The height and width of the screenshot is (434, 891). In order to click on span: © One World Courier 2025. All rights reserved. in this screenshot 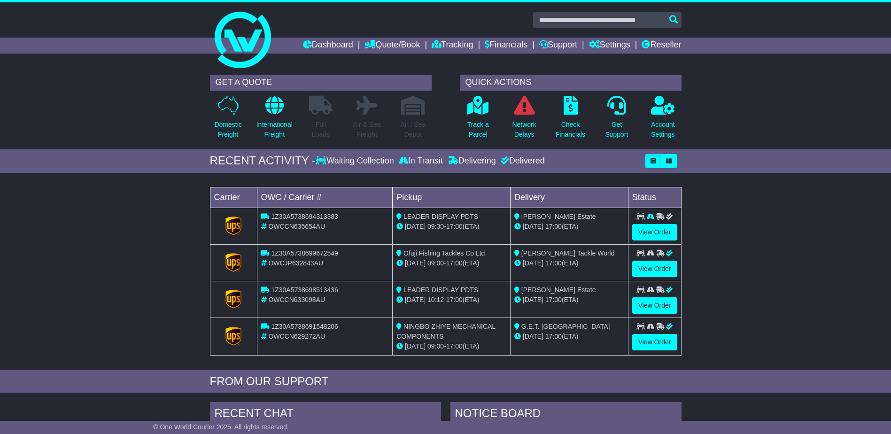, I will do `click(221, 427)`.